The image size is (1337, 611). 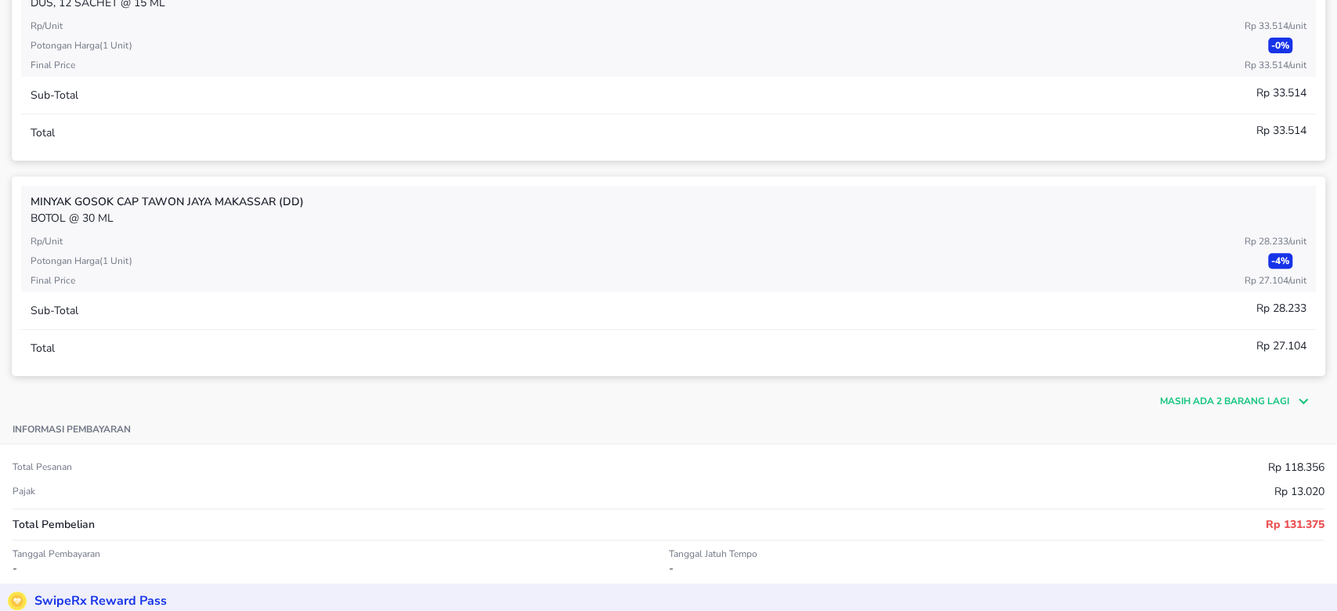 What do you see at coordinates (1296, 467) in the screenshot?
I see `p: Rp 118.356` at bounding box center [1296, 467].